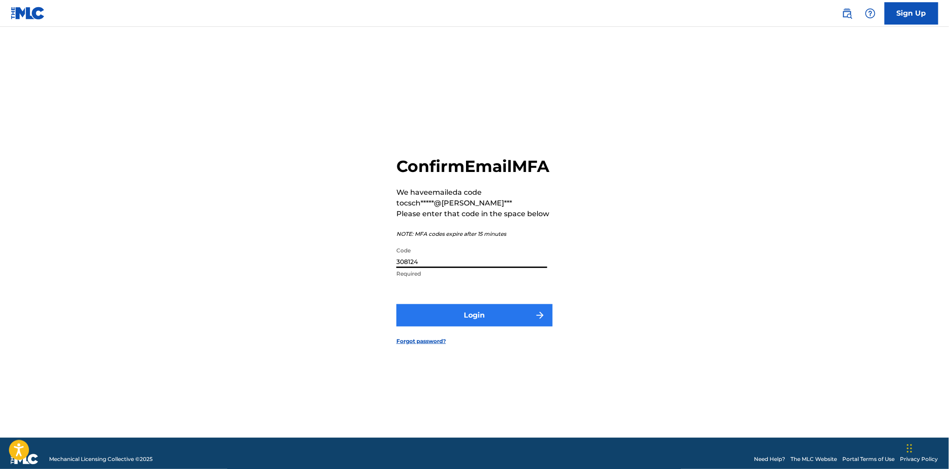  Describe the element at coordinates (869, 459) in the screenshot. I see `a: Portal Terms of Use` at that location.